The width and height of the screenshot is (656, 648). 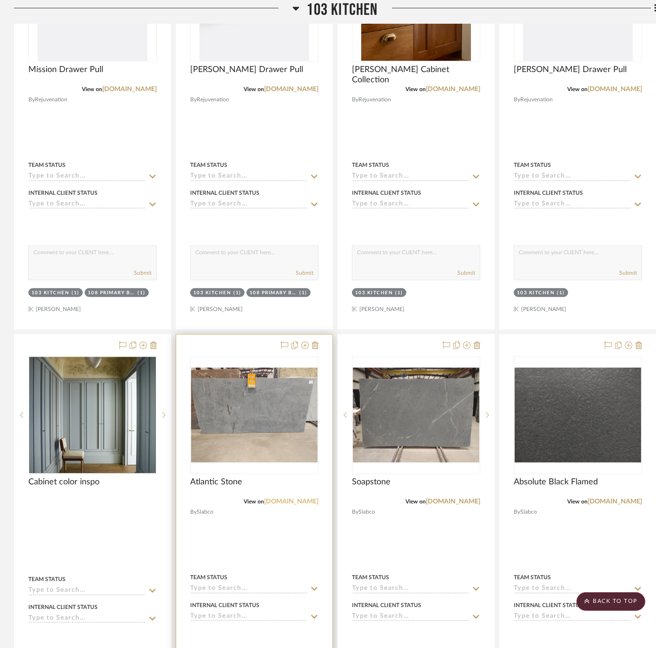 I want to click on img: Atlantic Stone, so click(x=254, y=415).